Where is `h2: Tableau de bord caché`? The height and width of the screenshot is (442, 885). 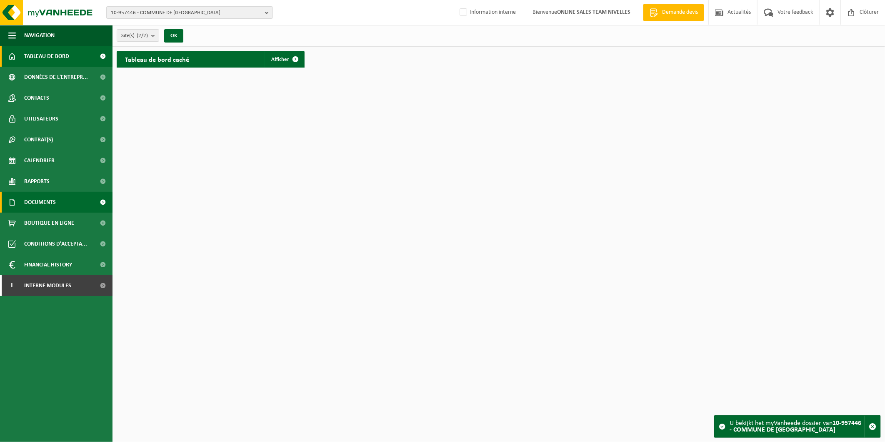 h2: Tableau de bord caché is located at coordinates (157, 59).